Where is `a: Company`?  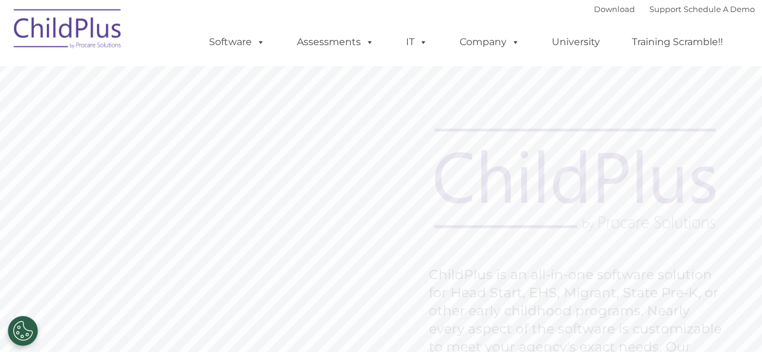
a: Company is located at coordinates (490, 42).